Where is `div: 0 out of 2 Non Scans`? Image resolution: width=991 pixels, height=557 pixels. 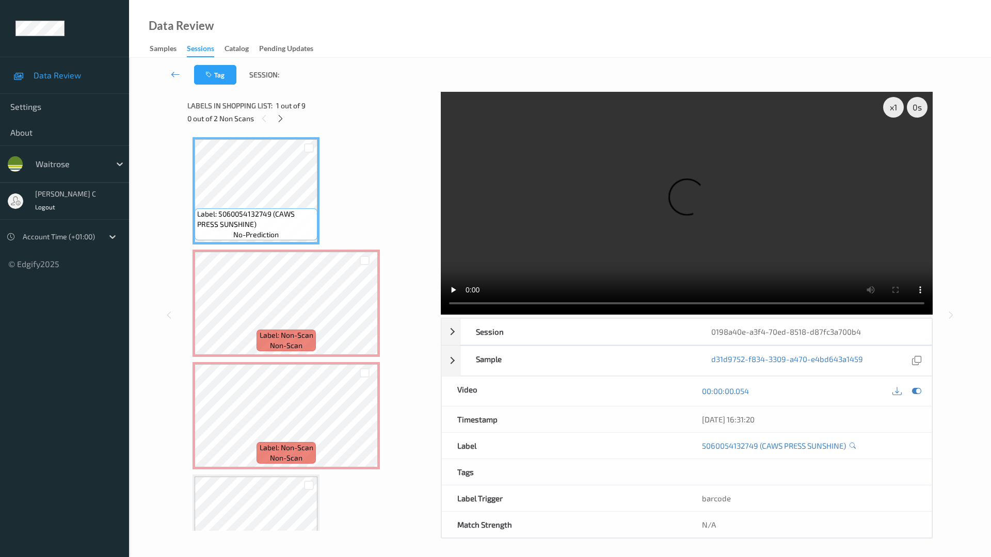 div: 0 out of 2 Non Scans is located at coordinates (310, 118).